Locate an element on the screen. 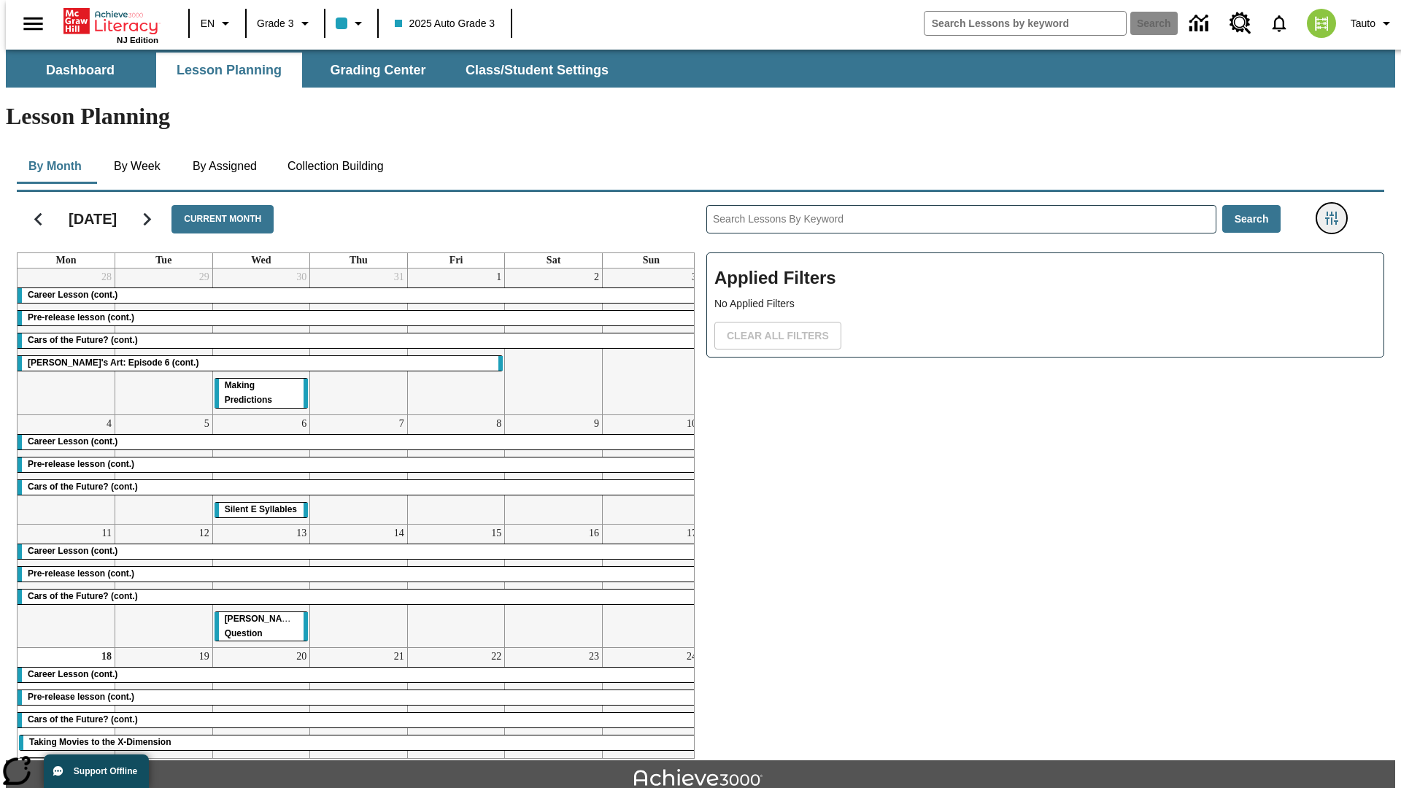 The height and width of the screenshot is (788, 1401). h2: Applied Filters is located at coordinates (1045, 278).